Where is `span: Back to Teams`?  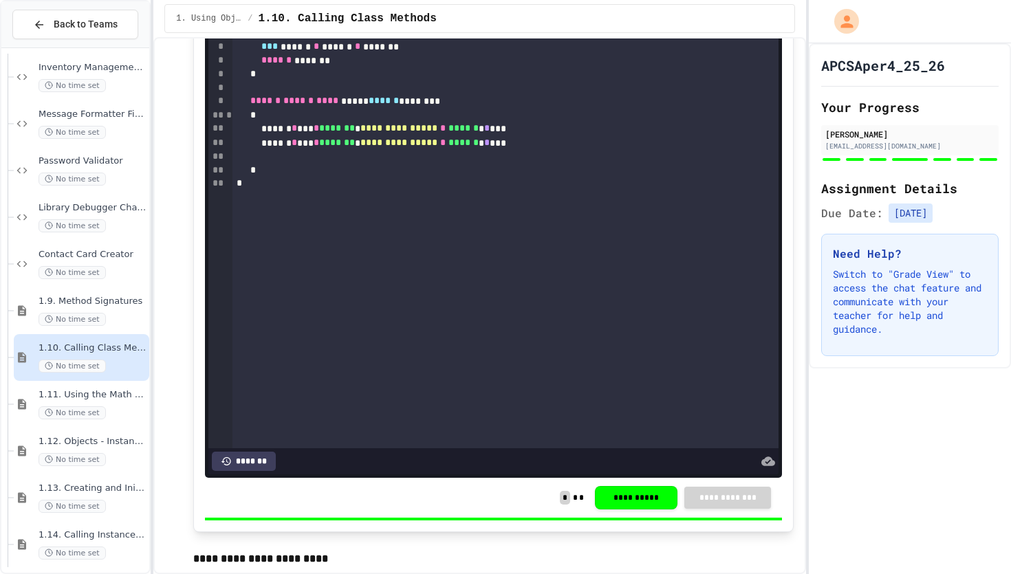 span: Back to Teams is located at coordinates (85, 24).